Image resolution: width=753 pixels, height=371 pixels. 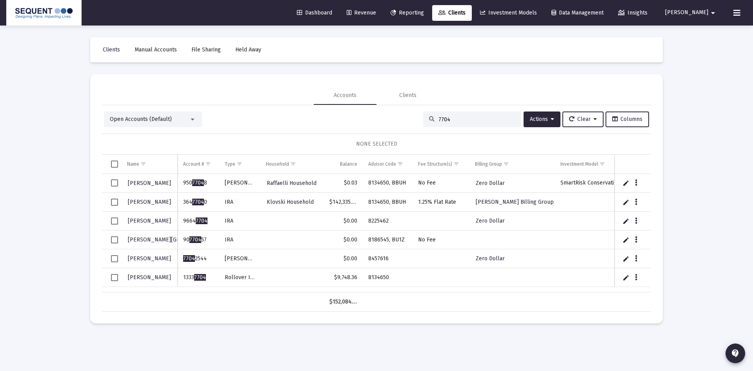 I want to click on span: Clear, so click(x=583, y=119).